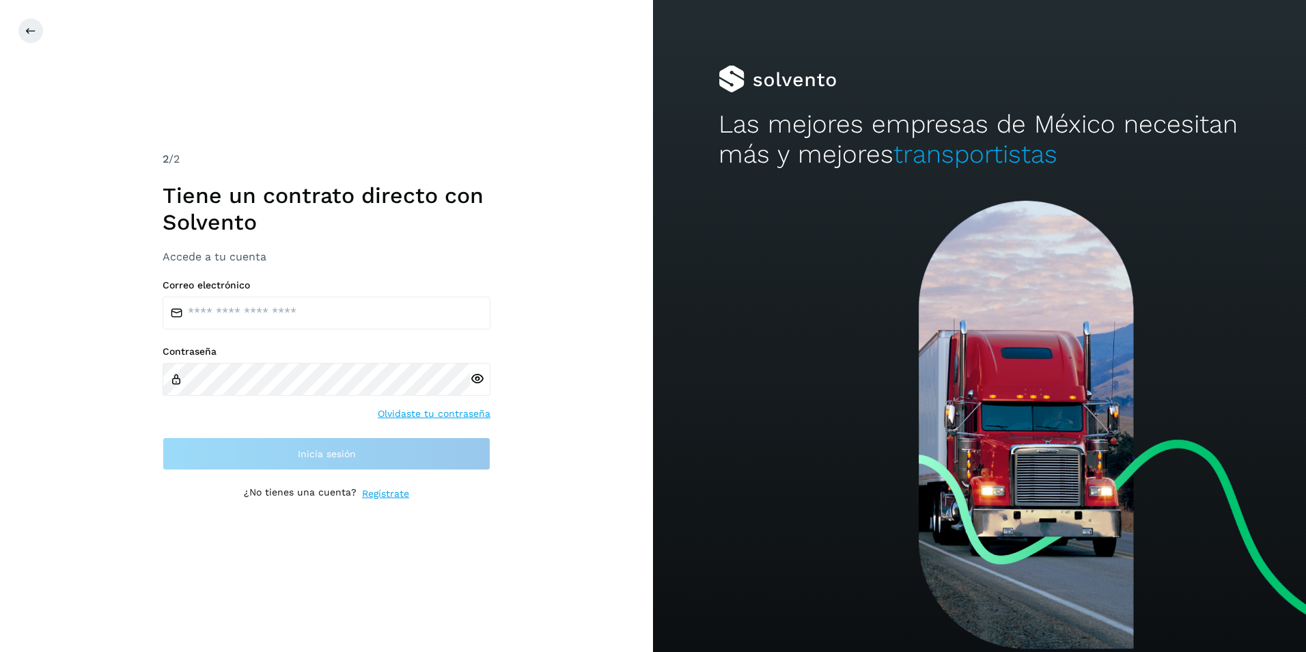 The image size is (1306, 652). What do you see at coordinates (300, 493) in the screenshot?
I see `p: ¿No tienes una cuenta?` at bounding box center [300, 493].